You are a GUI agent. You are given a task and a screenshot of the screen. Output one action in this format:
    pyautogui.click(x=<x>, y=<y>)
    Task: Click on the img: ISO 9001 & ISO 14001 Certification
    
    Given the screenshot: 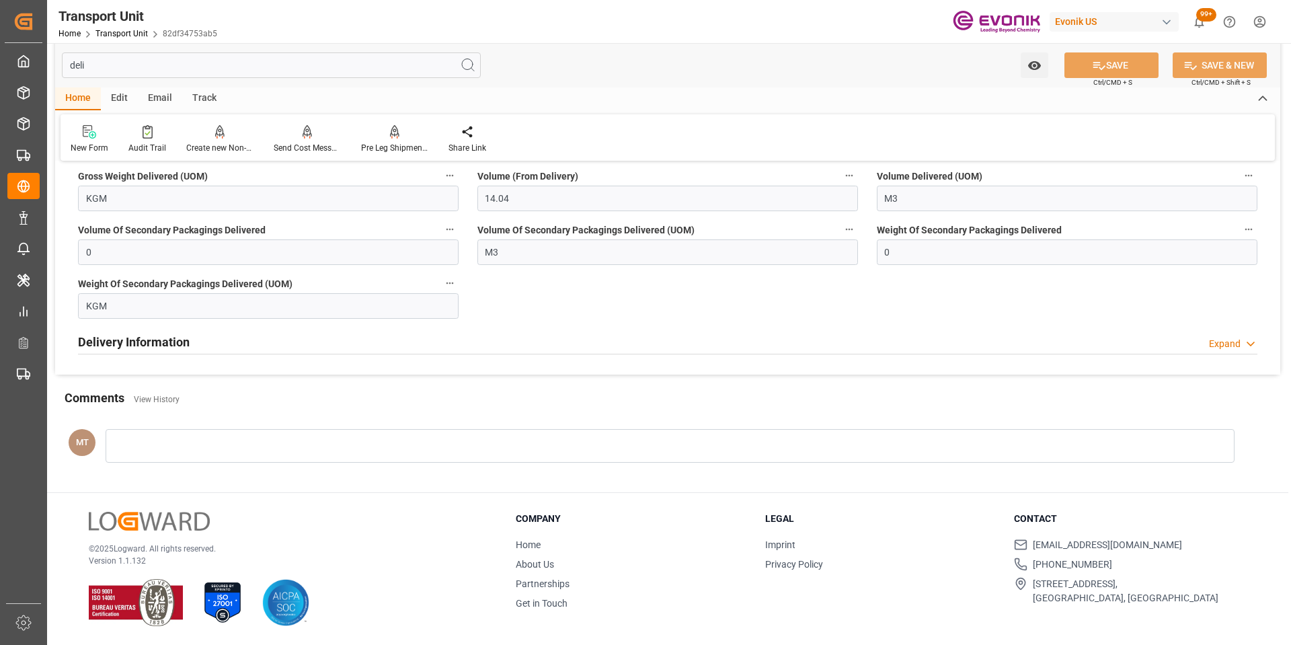 What is the action you would take?
    pyautogui.click(x=136, y=602)
    